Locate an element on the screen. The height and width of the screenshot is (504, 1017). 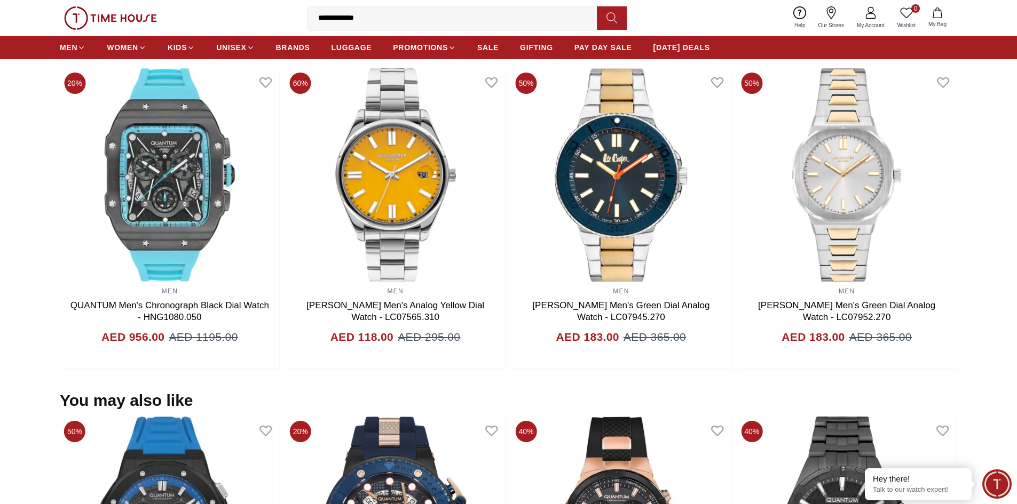
span: GIFTING is located at coordinates (536, 47).